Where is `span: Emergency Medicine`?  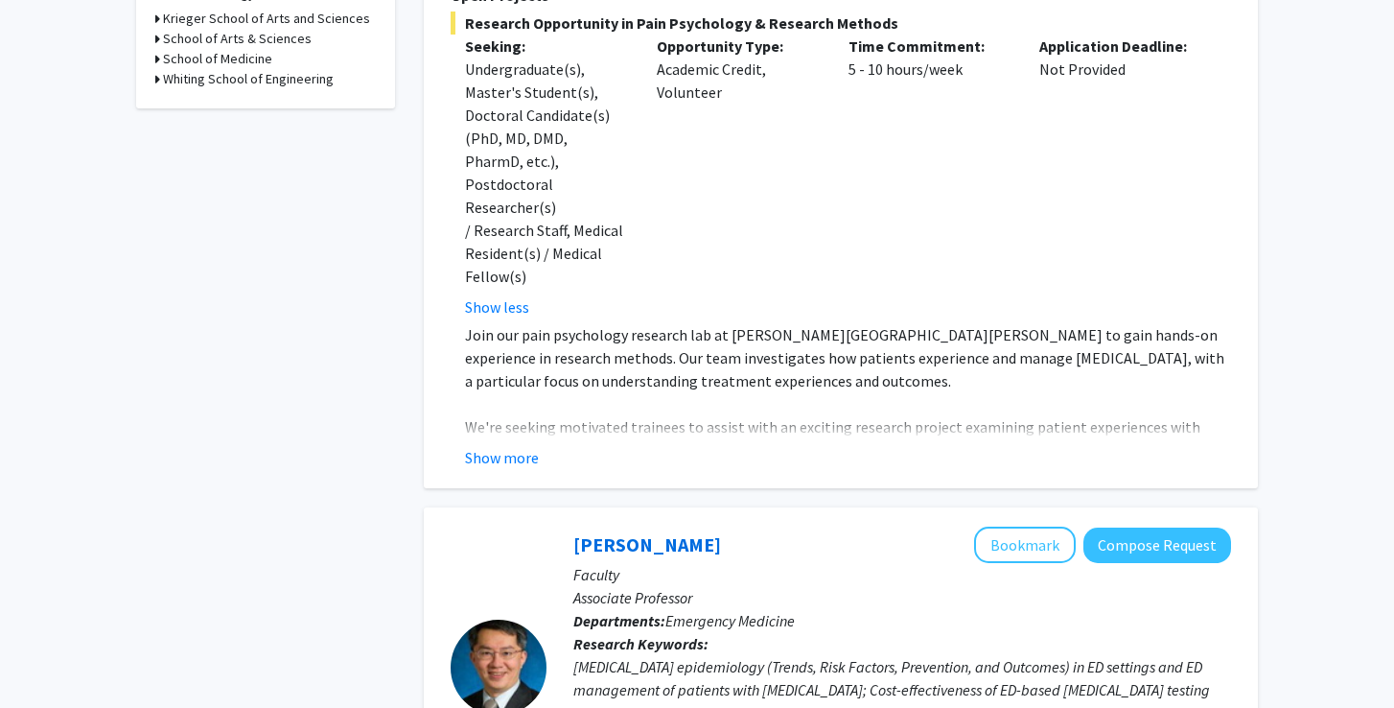 span: Emergency Medicine is located at coordinates (730, 620).